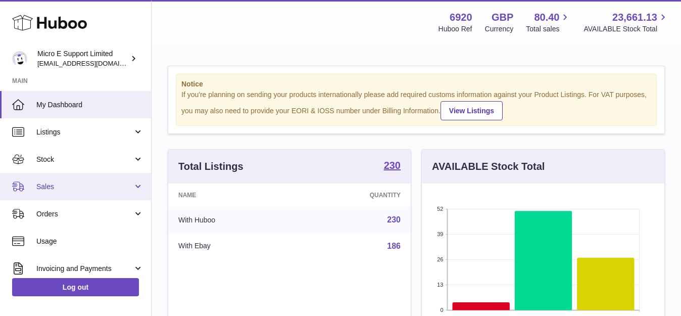  Describe the element at coordinates (84, 159) in the screenshot. I see `span: Stock` at that location.